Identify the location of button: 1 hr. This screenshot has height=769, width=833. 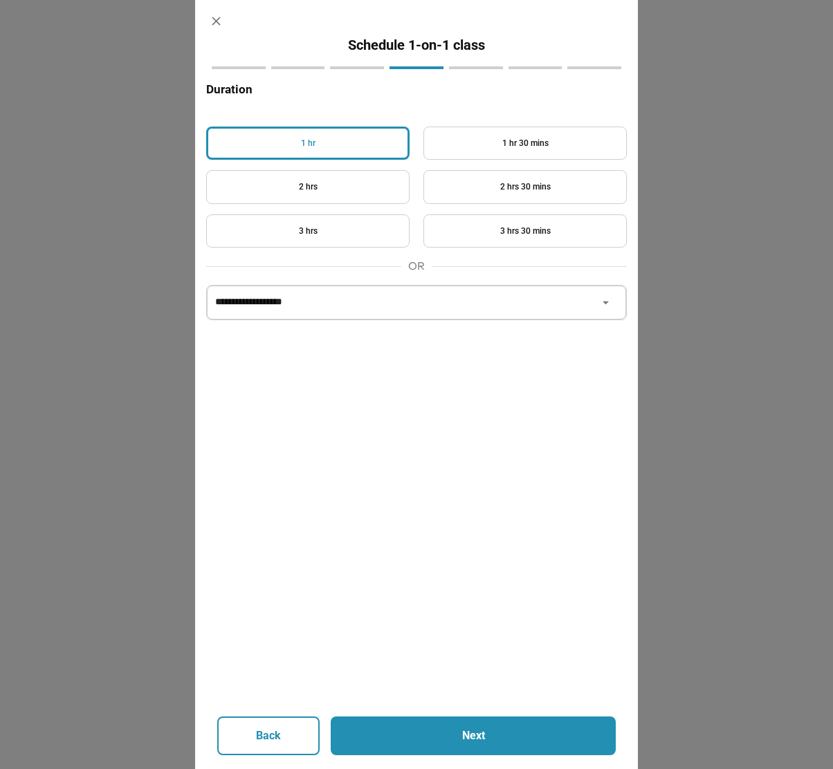
(308, 143).